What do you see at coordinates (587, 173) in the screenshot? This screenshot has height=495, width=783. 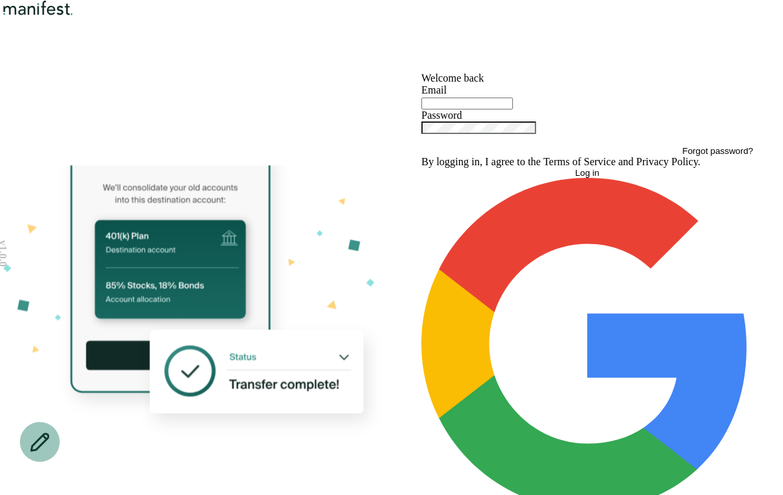 I see `button: Log in` at bounding box center [587, 173].